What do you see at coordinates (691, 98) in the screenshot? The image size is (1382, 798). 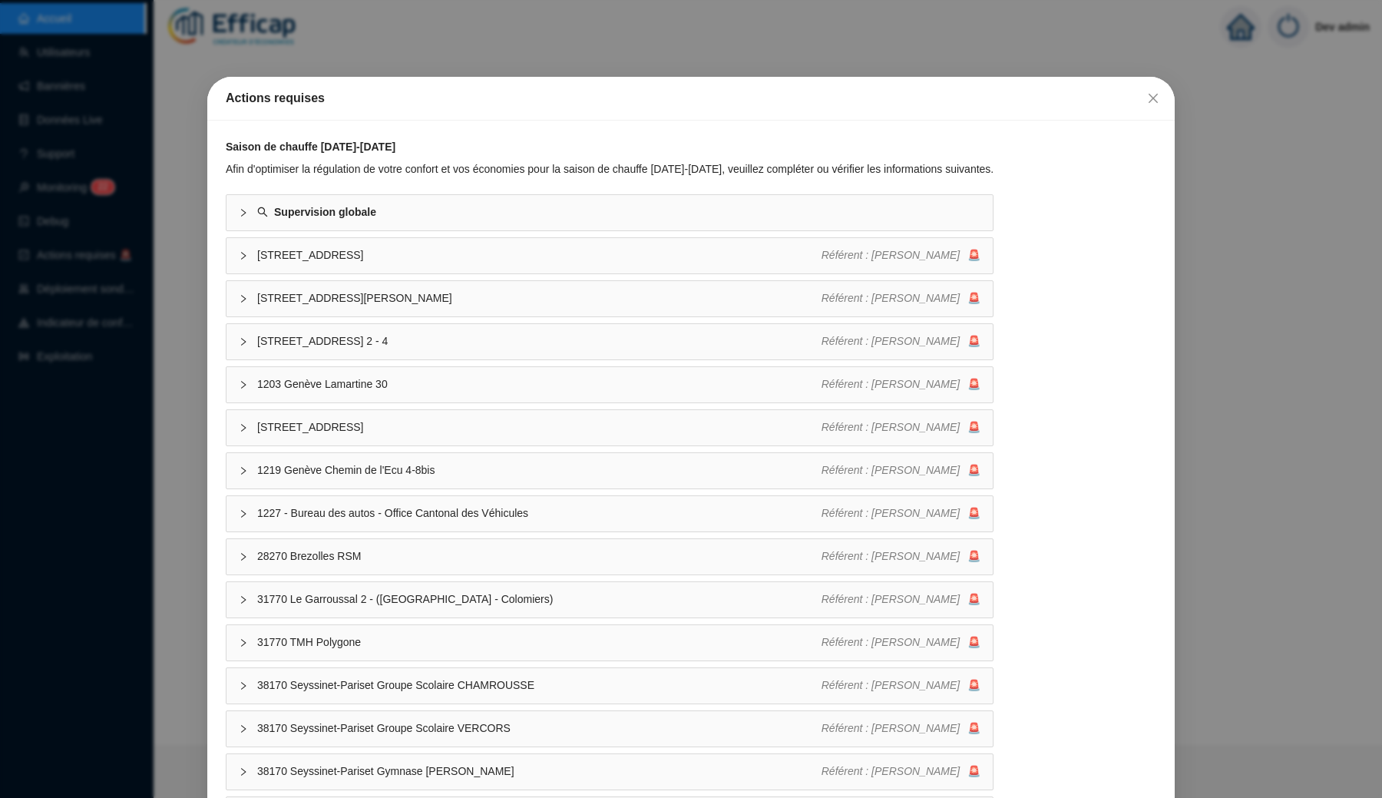 I see `div: Actions requises` at bounding box center [691, 98].